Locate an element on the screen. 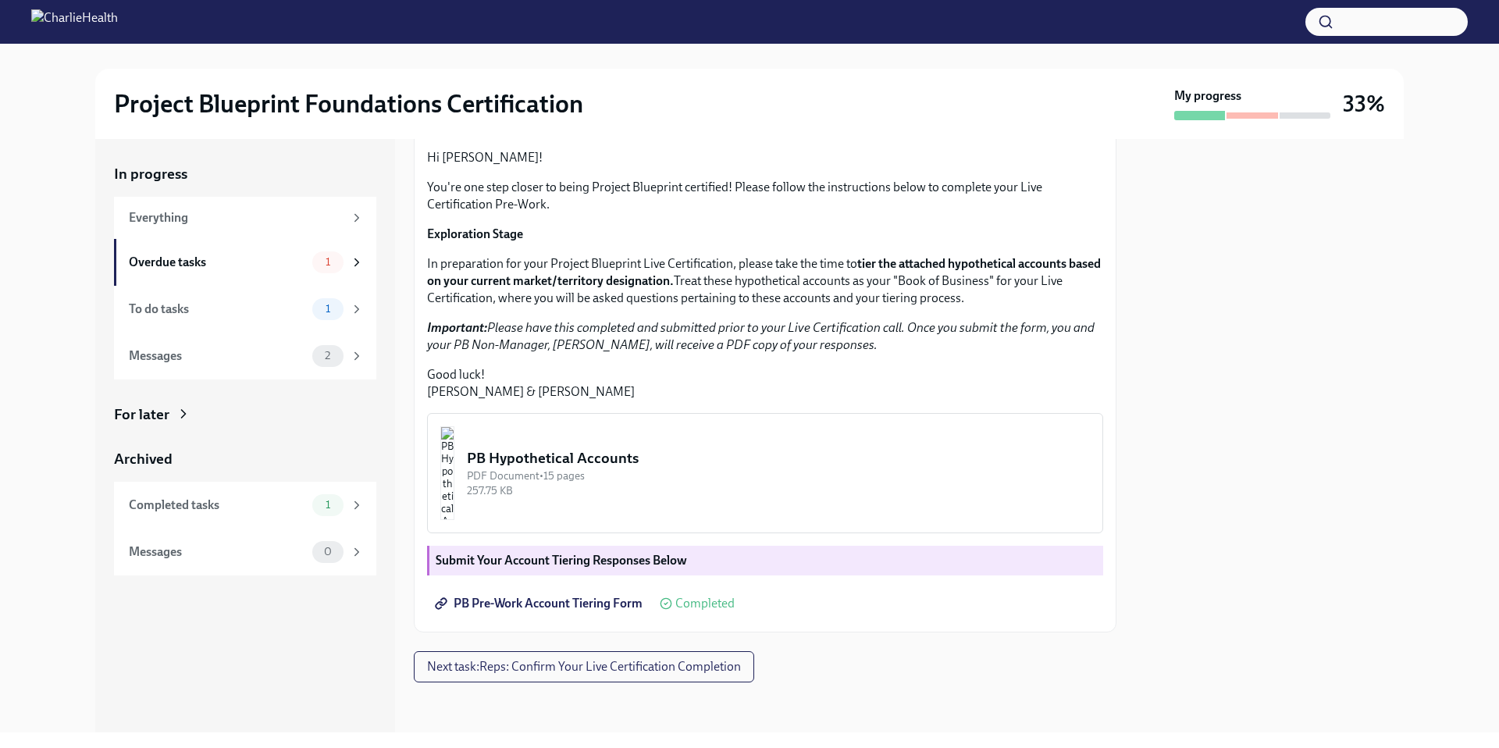  a: In progress is located at coordinates (245, 174).